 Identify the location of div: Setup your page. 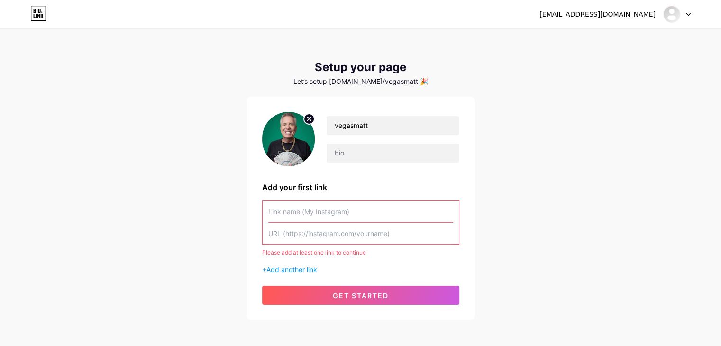
(361, 67).